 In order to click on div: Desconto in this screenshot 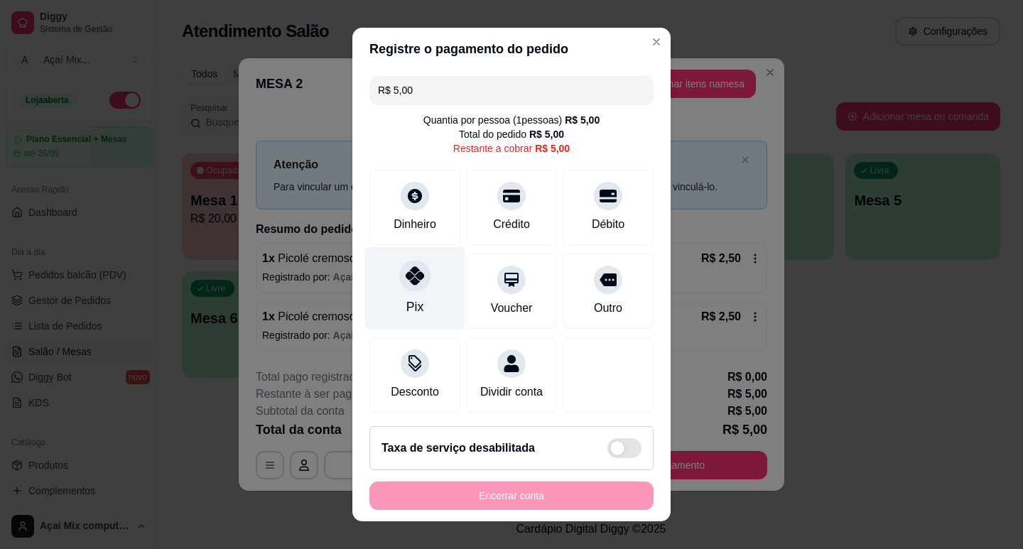, I will do `click(415, 392)`.